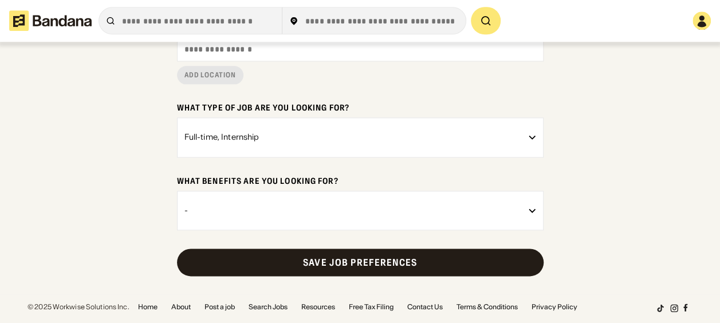 The width and height of the screenshot is (720, 323). I want to click on a: Privacy Policy, so click(555, 307).